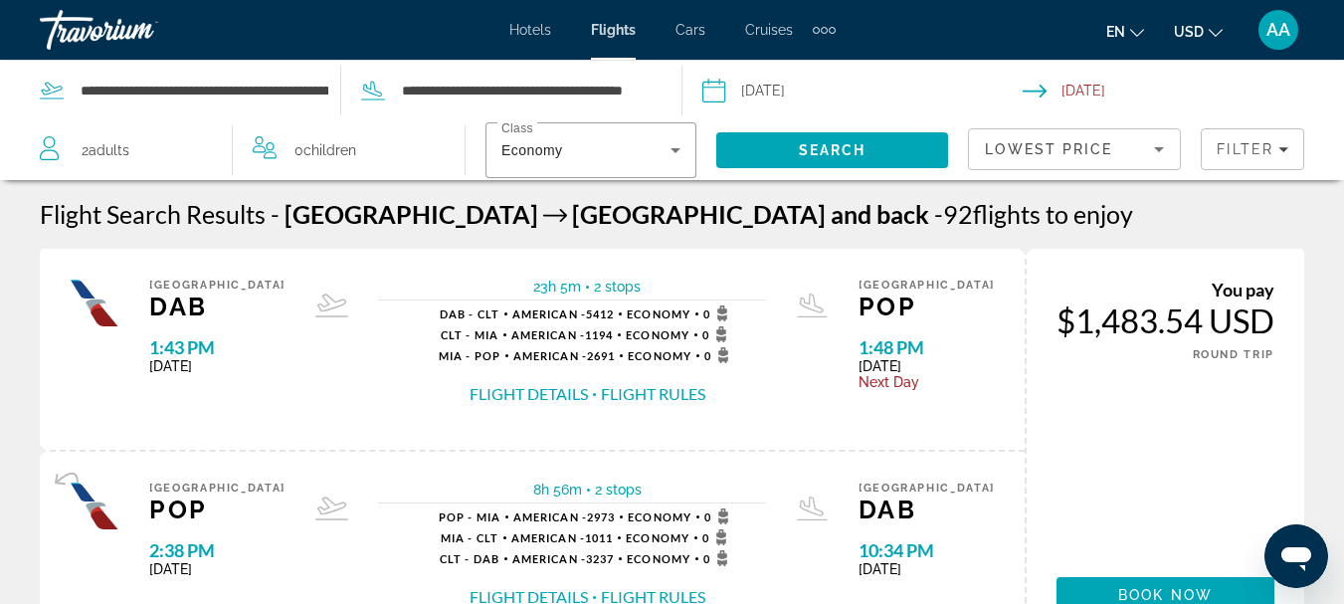 This screenshot has width=1344, height=604. I want to click on a: Flights, so click(613, 30).